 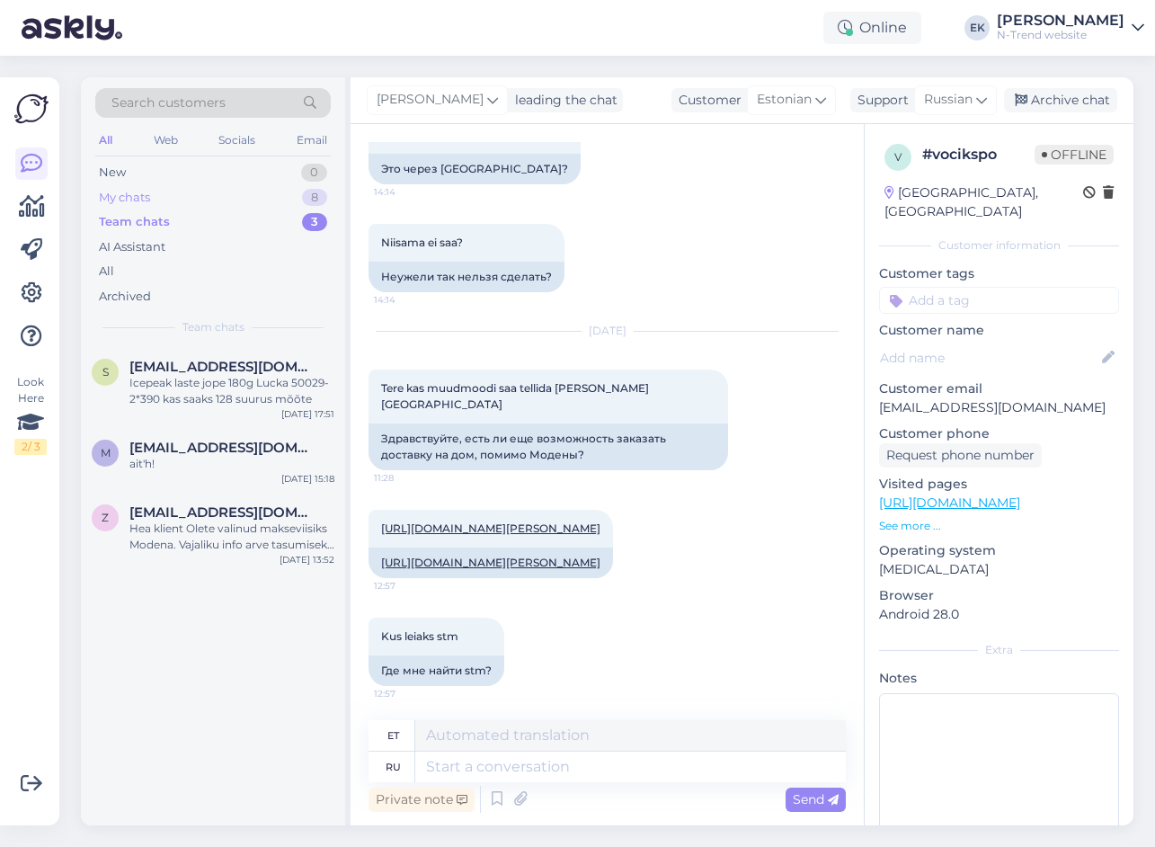 I want to click on input: Add a tag, so click(x=999, y=300).